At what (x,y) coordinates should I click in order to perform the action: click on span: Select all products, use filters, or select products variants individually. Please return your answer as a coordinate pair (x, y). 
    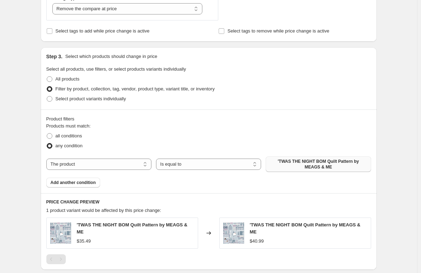
    Looking at the image, I should click on (116, 69).